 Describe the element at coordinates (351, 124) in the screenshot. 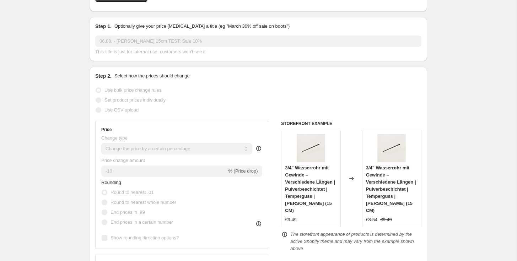

I see `h6: STOREFRONT EXAMPLE` at that location.